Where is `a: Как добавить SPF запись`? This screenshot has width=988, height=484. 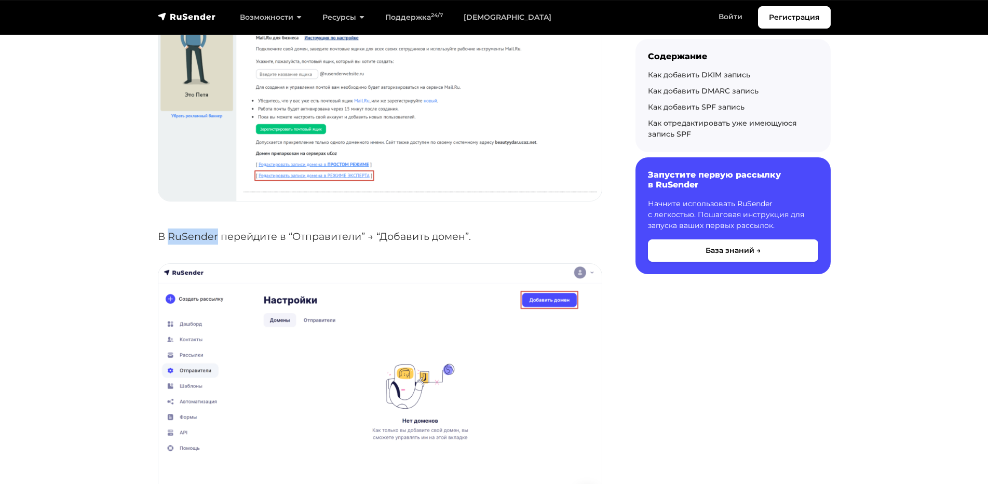
a: Как добавить SPF запись is located at coordinates (696, 107).